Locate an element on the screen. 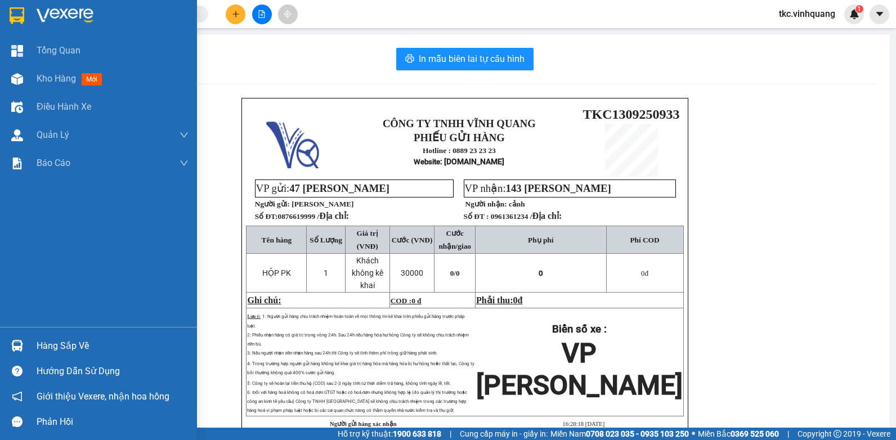  span: 1: Người gửi hàng chịu trách nhiệm hoàn toàn về mọi thông tin kê khai trên phiếu gửi hàng trước p... is located at coordinates (356, 321).